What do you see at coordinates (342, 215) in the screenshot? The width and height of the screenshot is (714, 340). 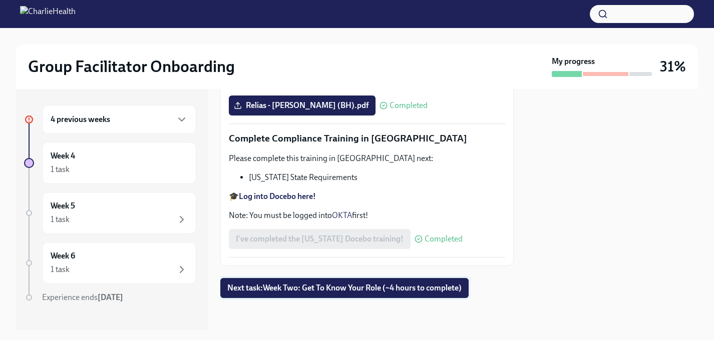 I see `a: OKTA` at bounding box center [342, 215].